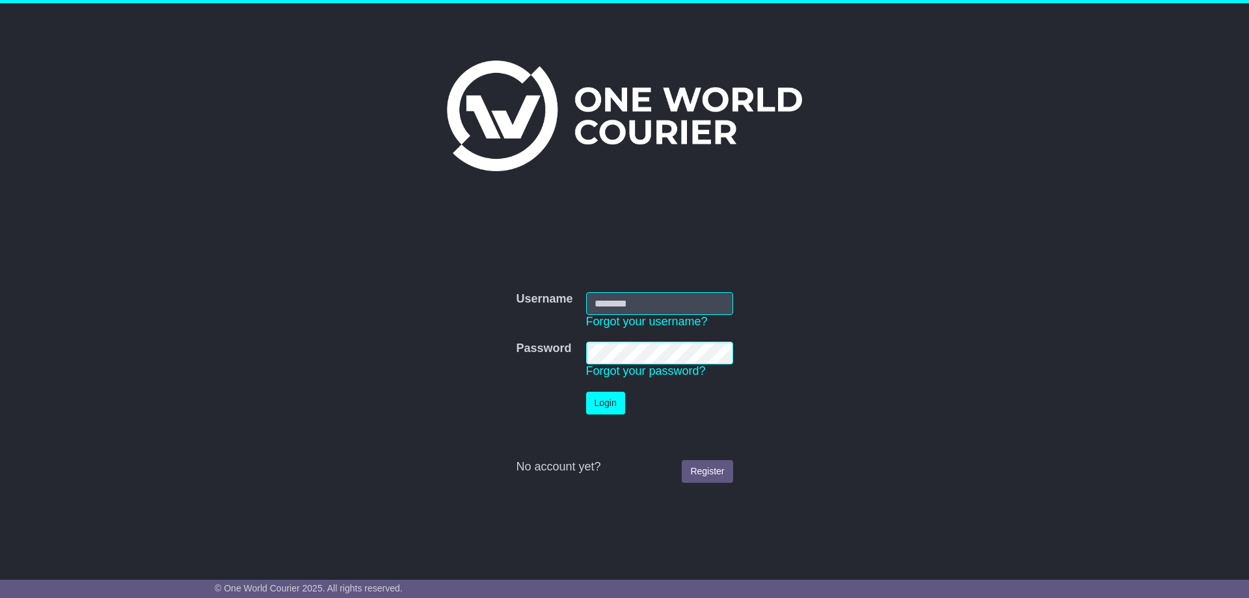  What do you see at coordinates (308, 588) in the screenshot?
I see `span: © One World Courier 2025. All rights reserved.` at bounding box center [308, 588].